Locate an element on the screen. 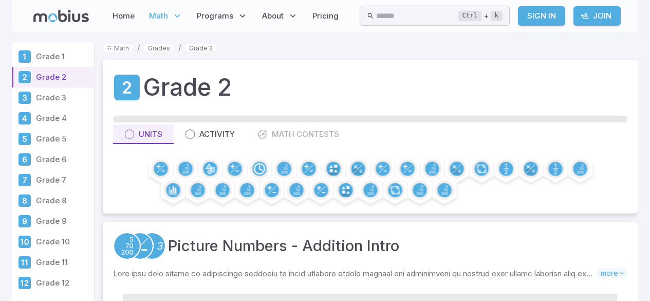 This screenshot has width=650, height=301. p: Grade 9 is located at coordinates (63, 221).